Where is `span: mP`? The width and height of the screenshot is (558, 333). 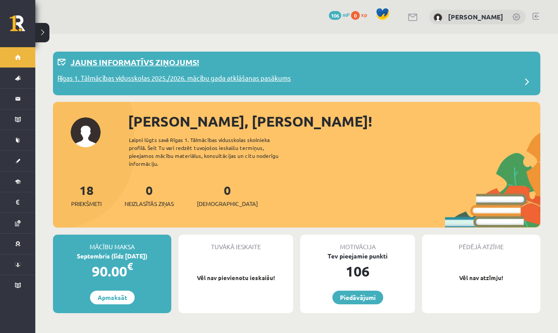
span: mP is located at coordinates (346, 15).